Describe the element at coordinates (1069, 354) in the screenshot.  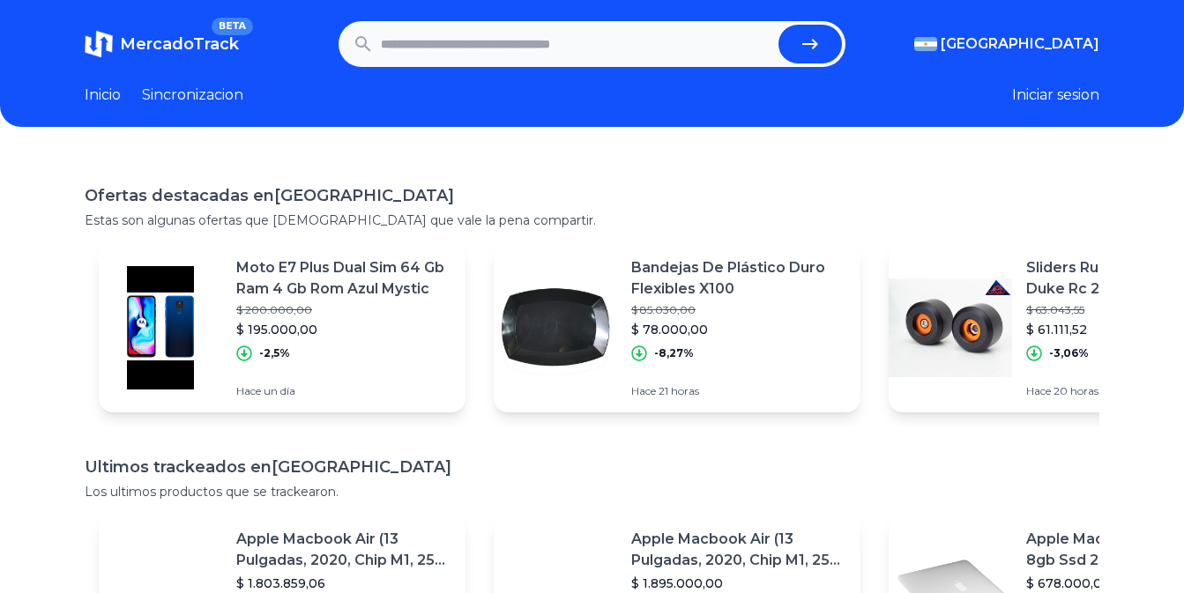
I see `p: -3,06%` at that location.